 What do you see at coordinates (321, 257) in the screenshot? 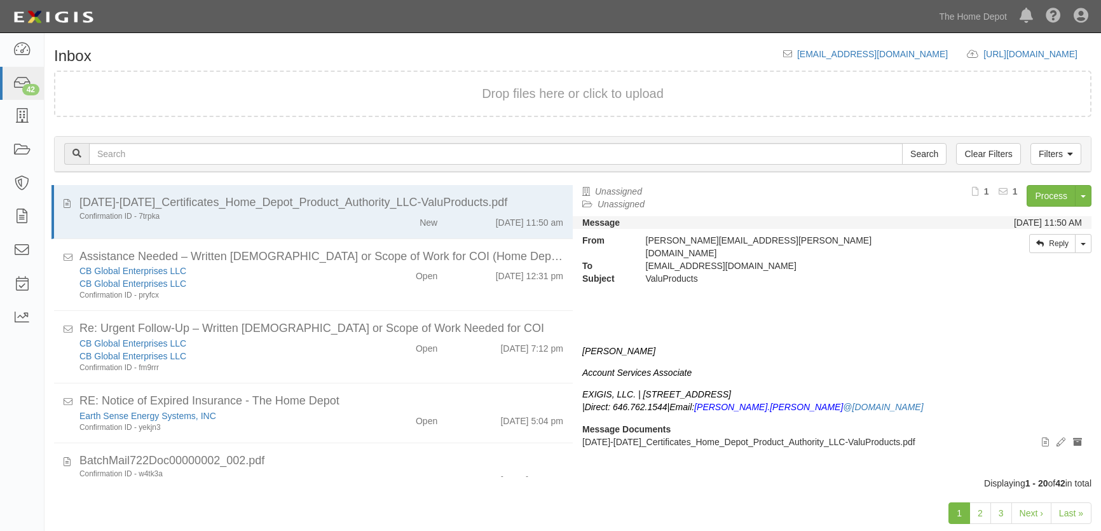
I see `div: Assistance Needed – Written Contract or Scope of Work for COI (Home Depot Onboarding)` at bounding box center [321, 257].